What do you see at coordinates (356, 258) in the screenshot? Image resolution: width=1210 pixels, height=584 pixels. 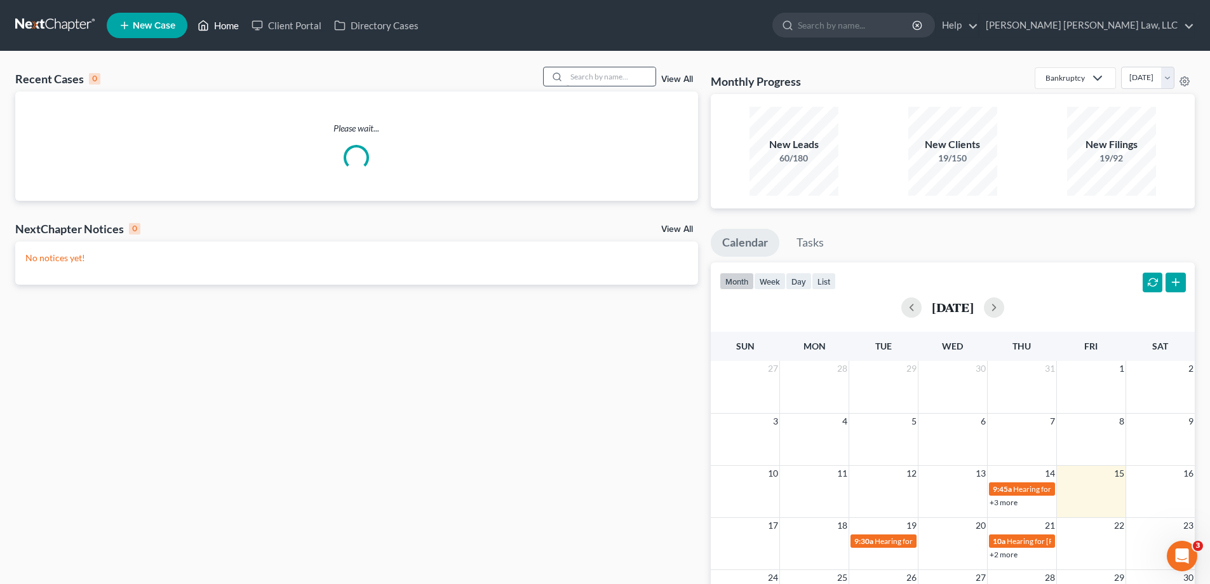 I see `p: No notices yet!` at bounding box center [356, 258].